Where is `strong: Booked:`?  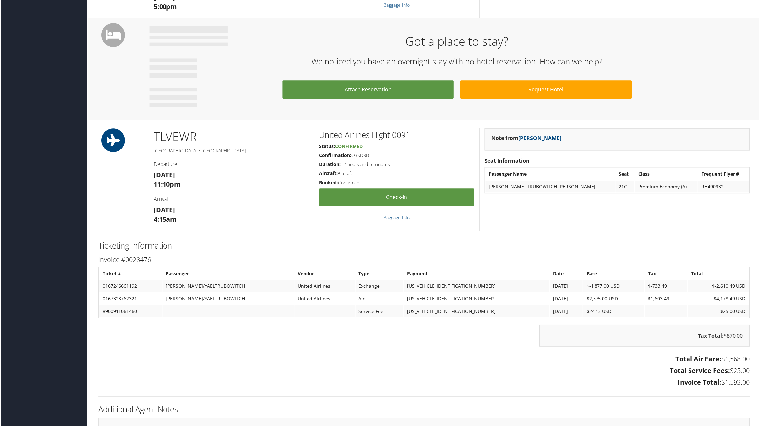
strong: Booked: is located at coordinates (328, 183).